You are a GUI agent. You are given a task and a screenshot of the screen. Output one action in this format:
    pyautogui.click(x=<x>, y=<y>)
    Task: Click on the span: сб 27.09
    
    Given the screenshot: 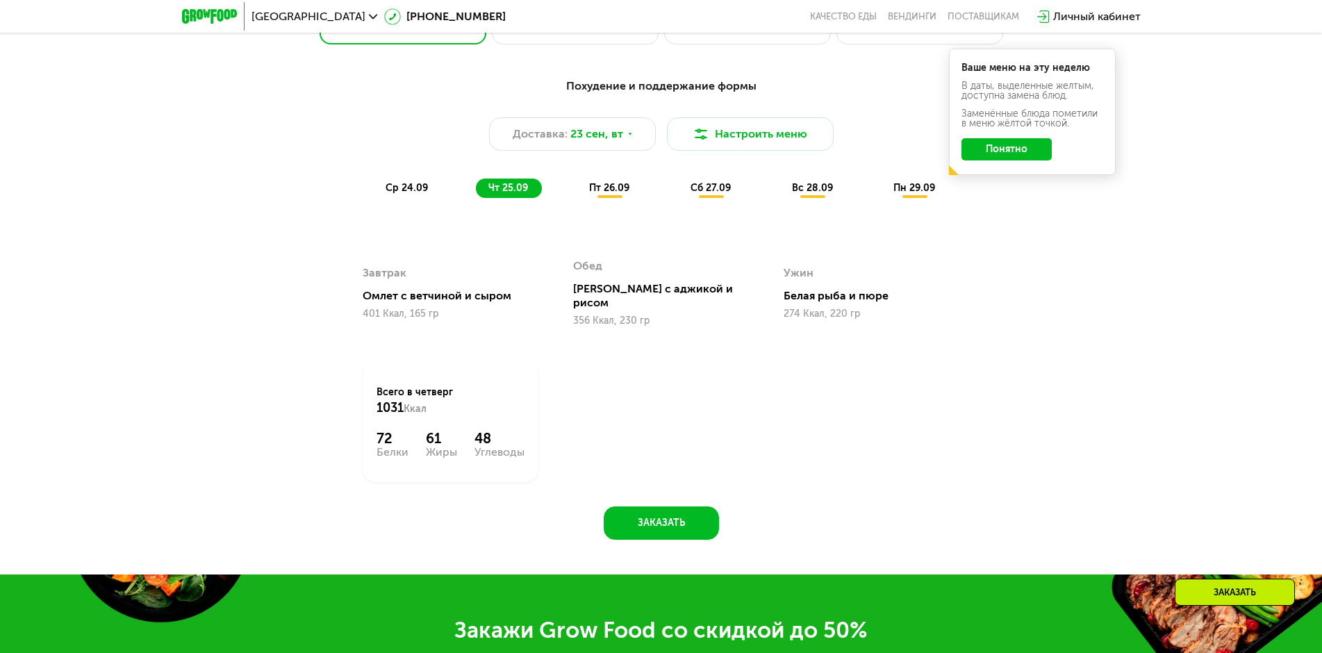 What is the action you would take?
    pyautogui.click(x=711, y=188)
    